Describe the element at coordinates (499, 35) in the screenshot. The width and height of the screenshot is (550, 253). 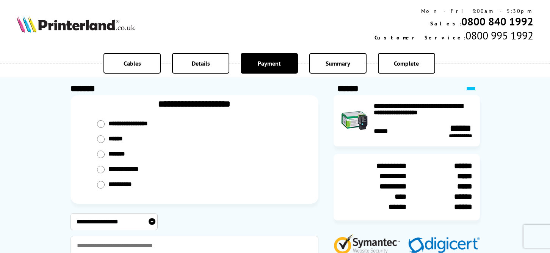
I see `span: 0800 995 1992` at that location.